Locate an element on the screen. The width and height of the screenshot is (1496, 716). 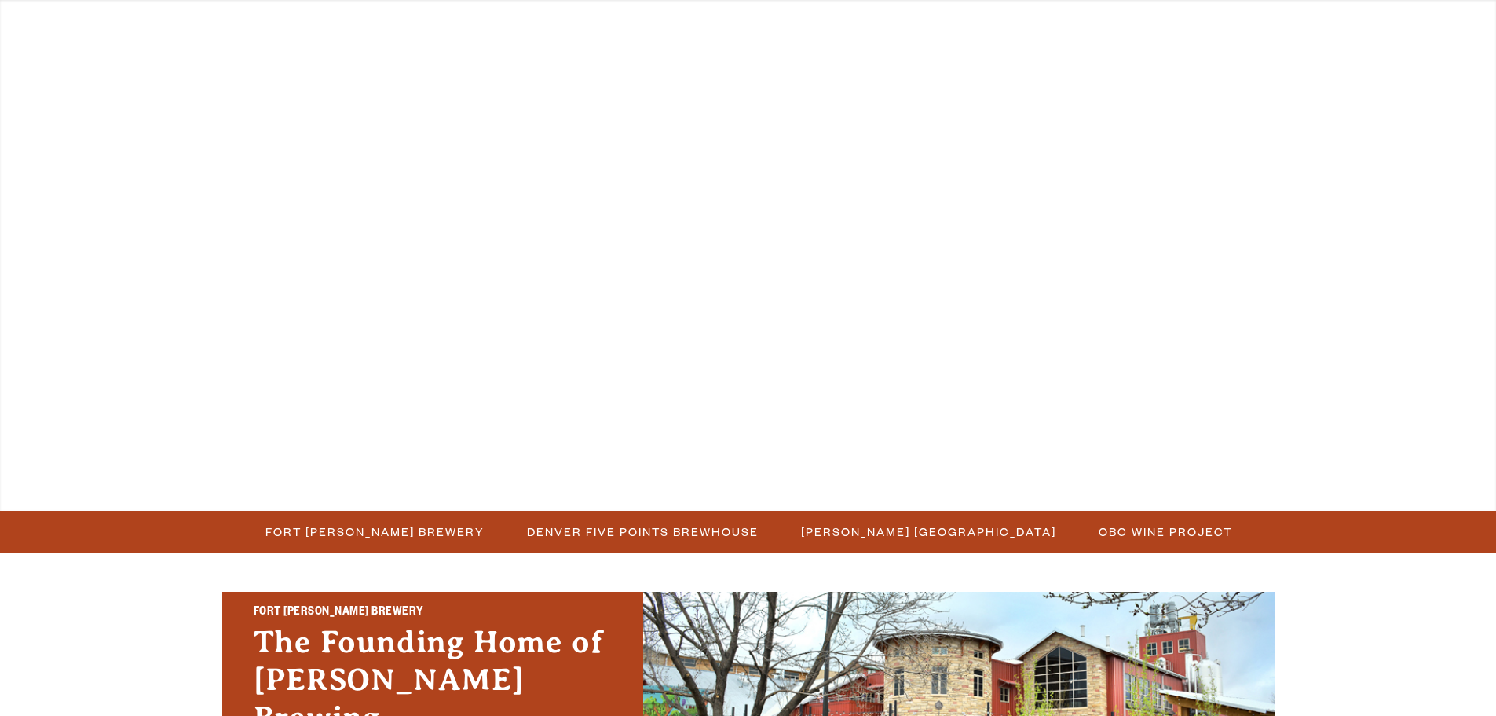
a: Denver Five Points Brewhouse is located at coordinates (642, 531).